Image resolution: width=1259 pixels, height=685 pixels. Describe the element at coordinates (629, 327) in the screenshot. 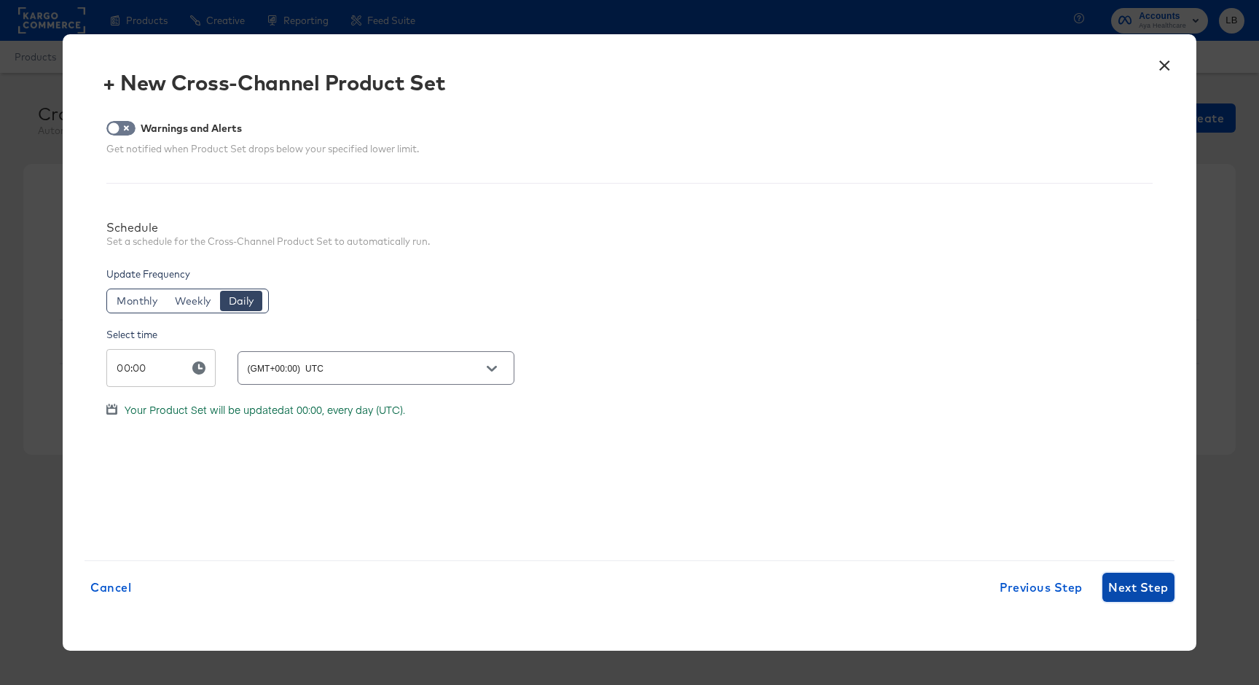

I see `div: Update Frequency` at that location.